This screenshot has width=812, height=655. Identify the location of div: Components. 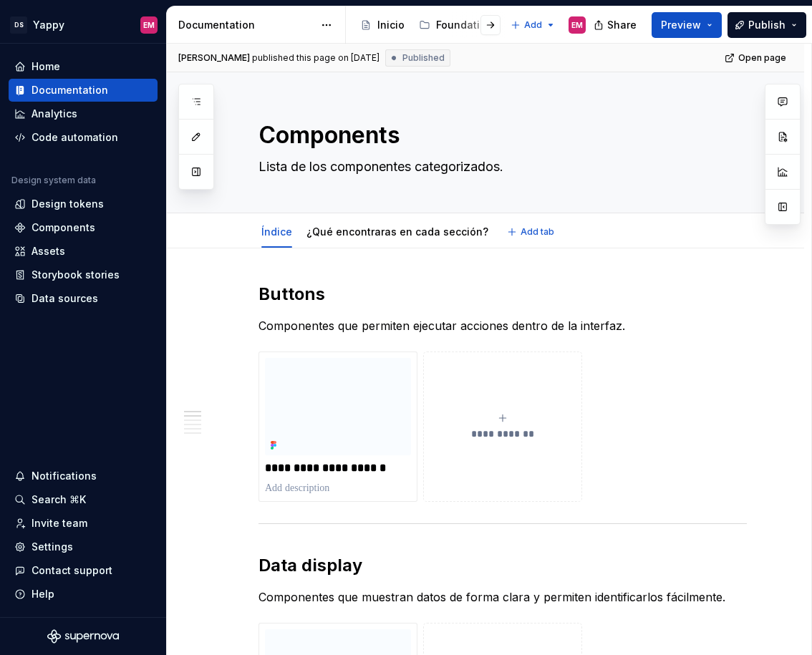
(63, 228).